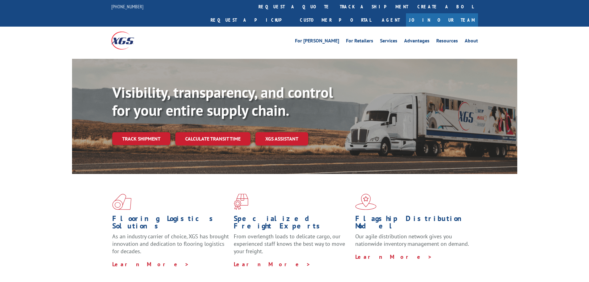  I want to click on h1: Flagship Distribution Model, so click(414, 224).